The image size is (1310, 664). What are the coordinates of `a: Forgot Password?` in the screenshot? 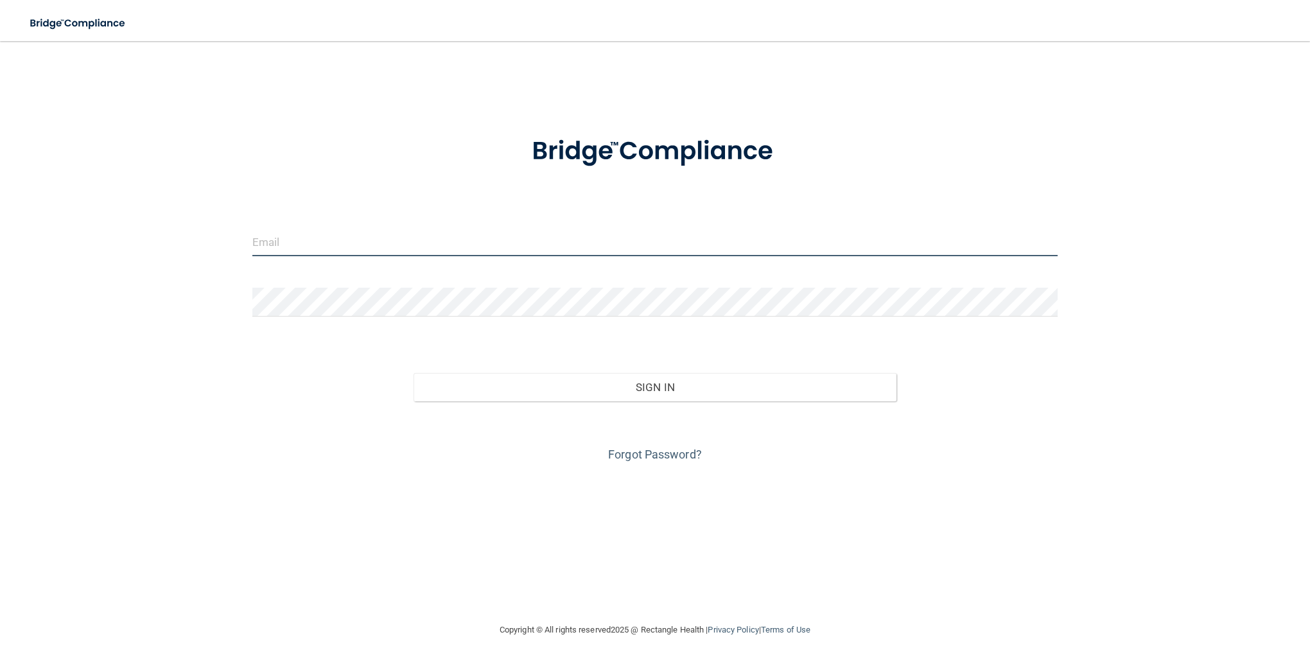 It's located at (655, 454).